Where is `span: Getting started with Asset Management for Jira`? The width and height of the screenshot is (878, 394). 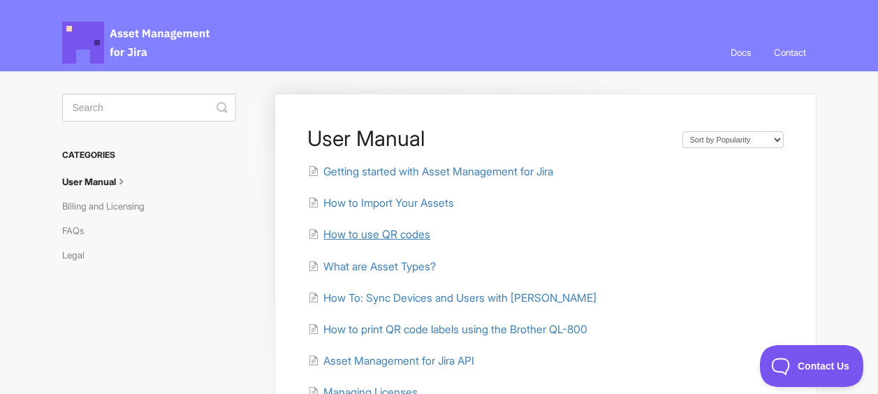
span: Getting started with Asset Management for Jira is located at coordinates (438, 171).